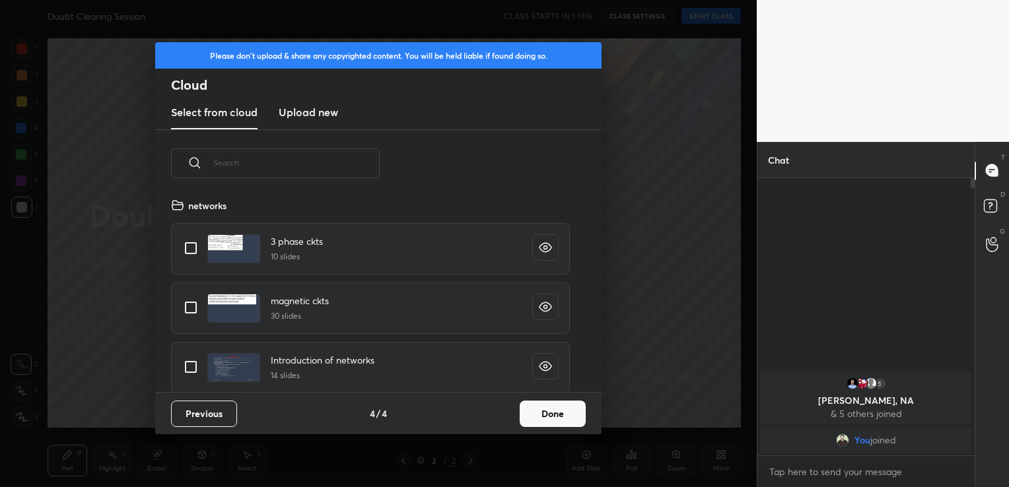 Image resolution: width=1009 pixels, height=487 pixels. What do you see at coordinates (322, 376) in the screenshot?
I see `h5: 14 slides` at bounding box center [322, 376].